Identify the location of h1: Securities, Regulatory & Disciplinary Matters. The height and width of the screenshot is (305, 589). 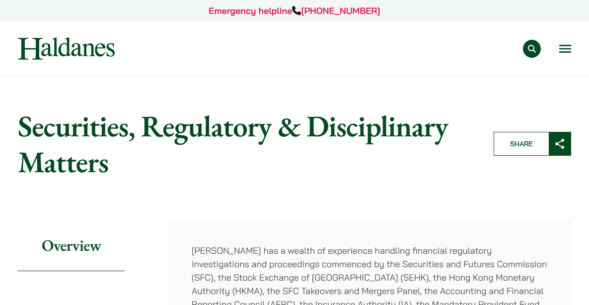
(247, 144).